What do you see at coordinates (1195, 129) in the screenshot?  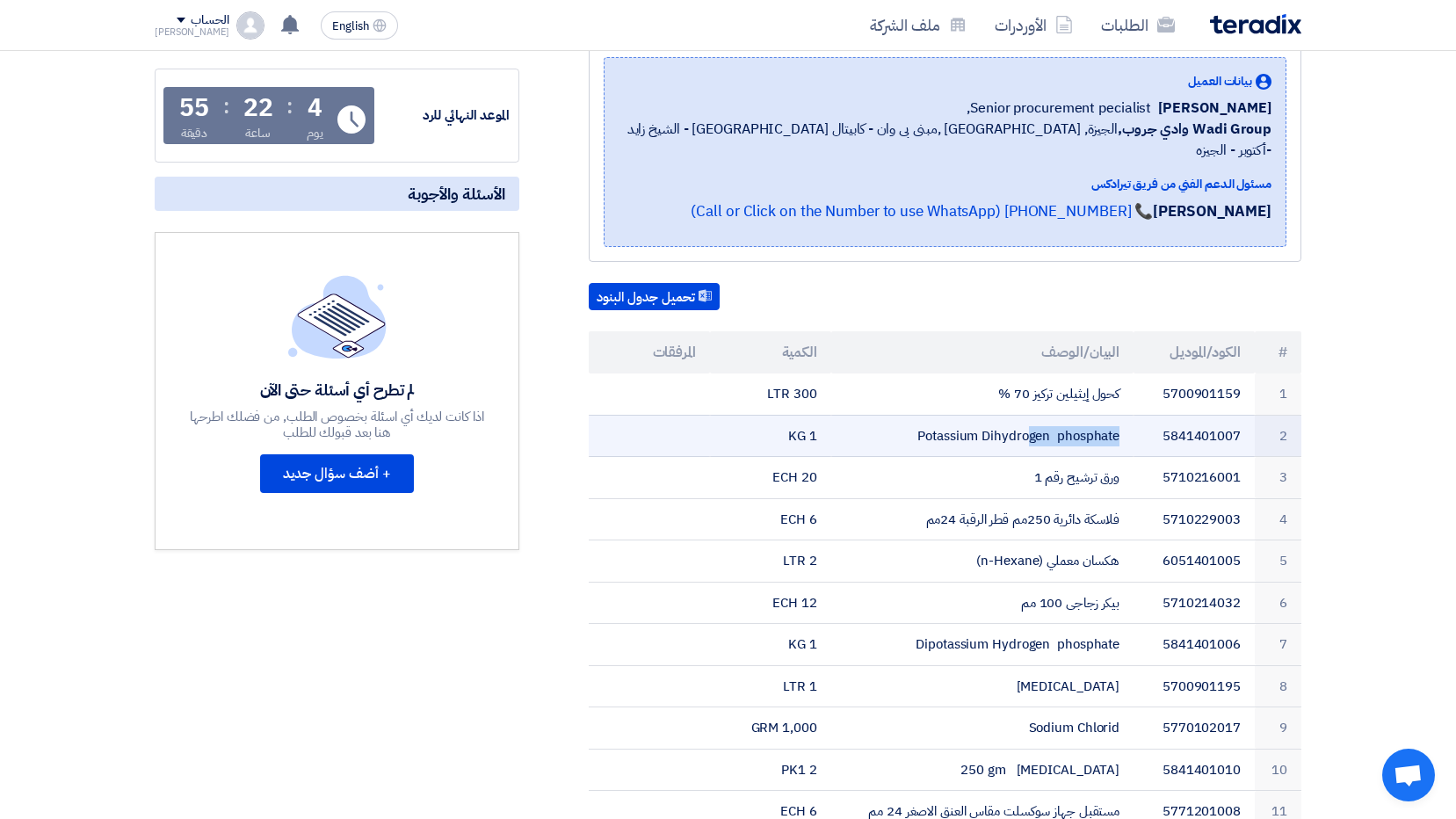 I see `b: Wadi Group وادي جروب,` at bounding box center [1195, 129].